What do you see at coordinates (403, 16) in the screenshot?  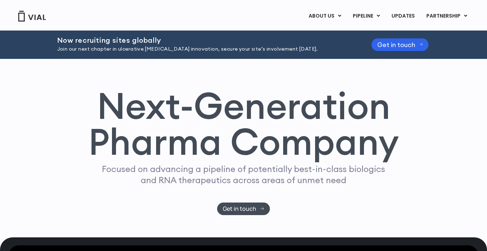 I see `a: UPDATES` at bounding box center [403, 16].